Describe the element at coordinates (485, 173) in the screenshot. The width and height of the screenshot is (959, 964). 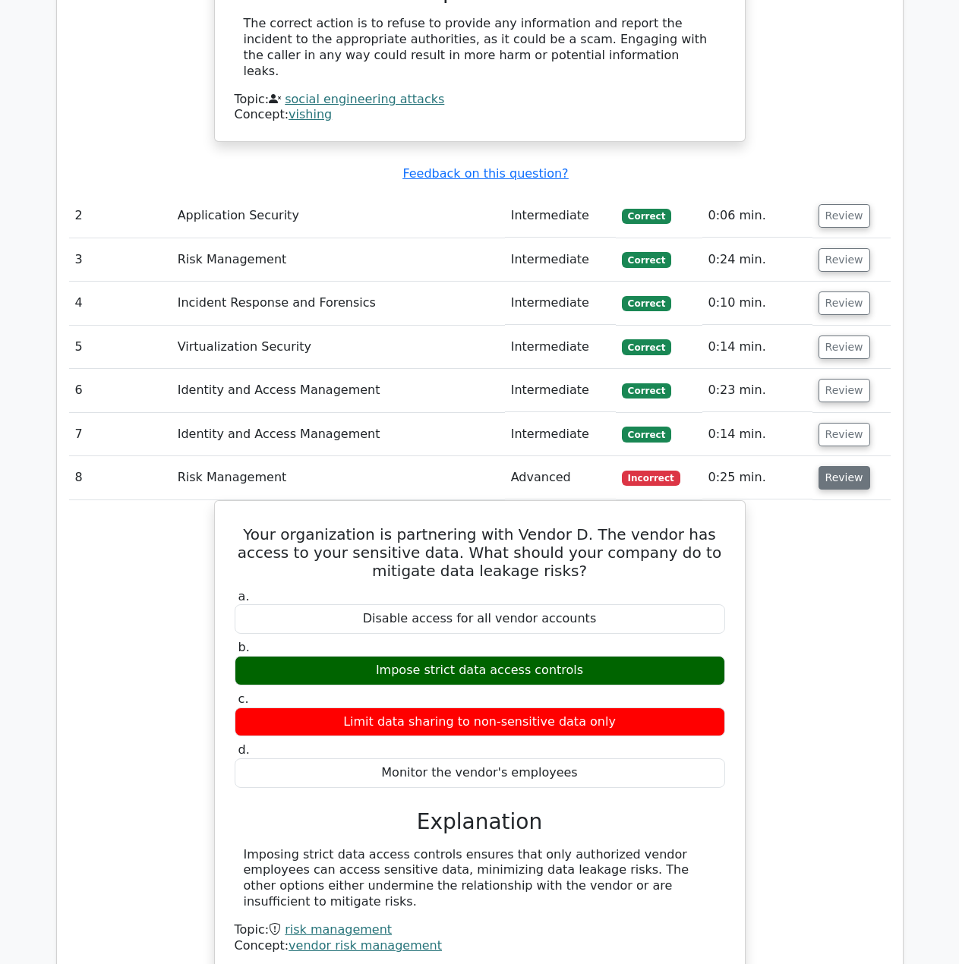
I see `u: Feedback on this question?` at that location.